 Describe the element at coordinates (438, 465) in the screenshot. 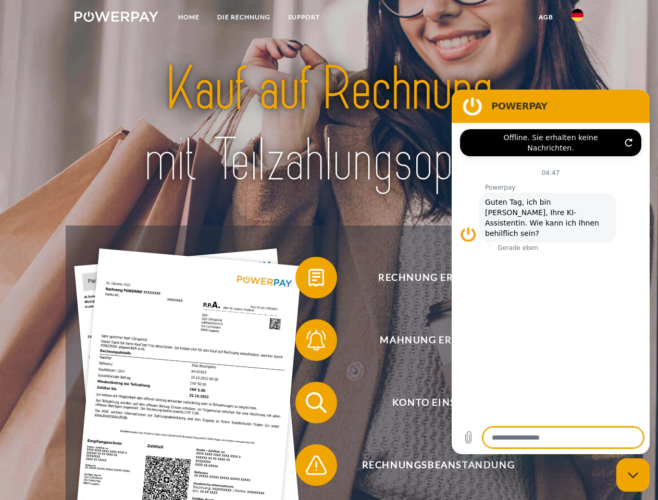

I see `span: Rechnungsbeanstandung` at that location.